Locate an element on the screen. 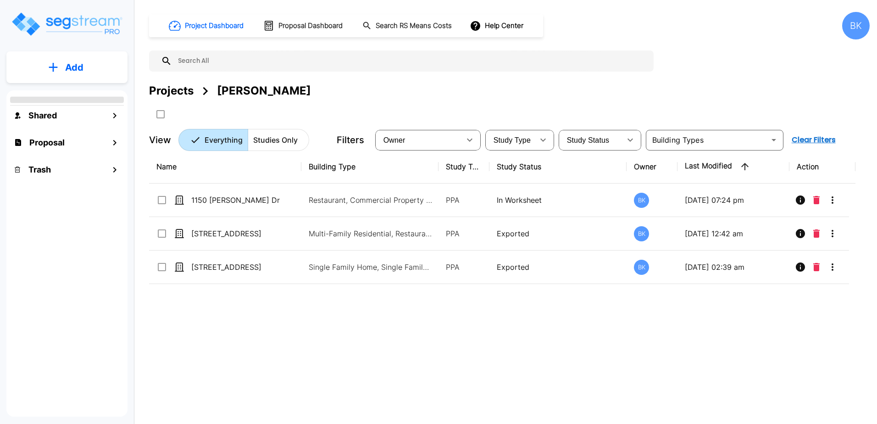  p: In Worksheet is located at coordinates (558, 200).